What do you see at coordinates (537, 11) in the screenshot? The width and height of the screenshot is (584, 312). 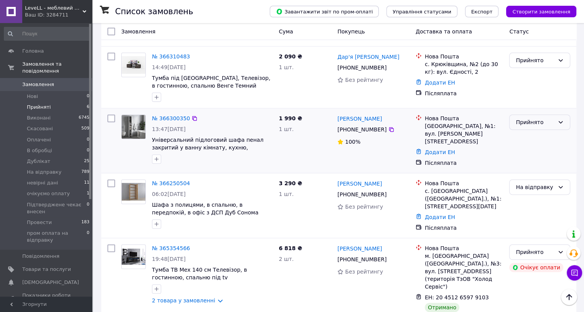 I see `a: Створити замовлення` at bounding box center [537, 11].